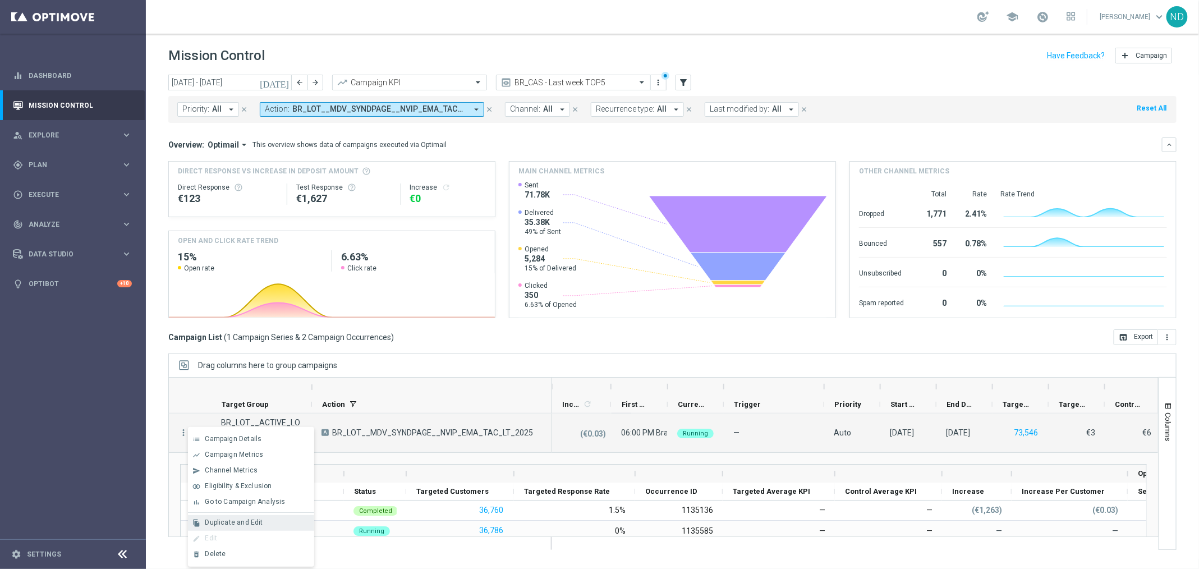 This screenshot has height=569, width=1199. What do you see at coordinates (72, 284) in the screenshot?
I see `button: lightbulb Optibot +10` at bounding box center [72, 284].